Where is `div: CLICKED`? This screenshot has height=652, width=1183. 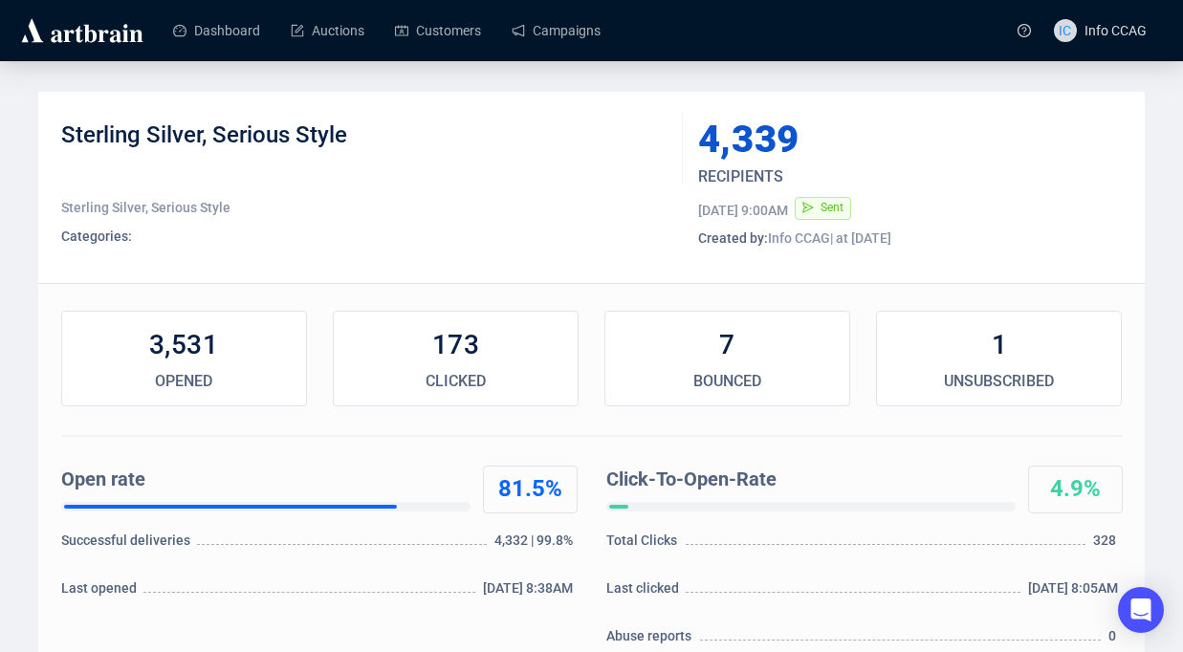
div: CLICKED is located at coordinates (455, 382).